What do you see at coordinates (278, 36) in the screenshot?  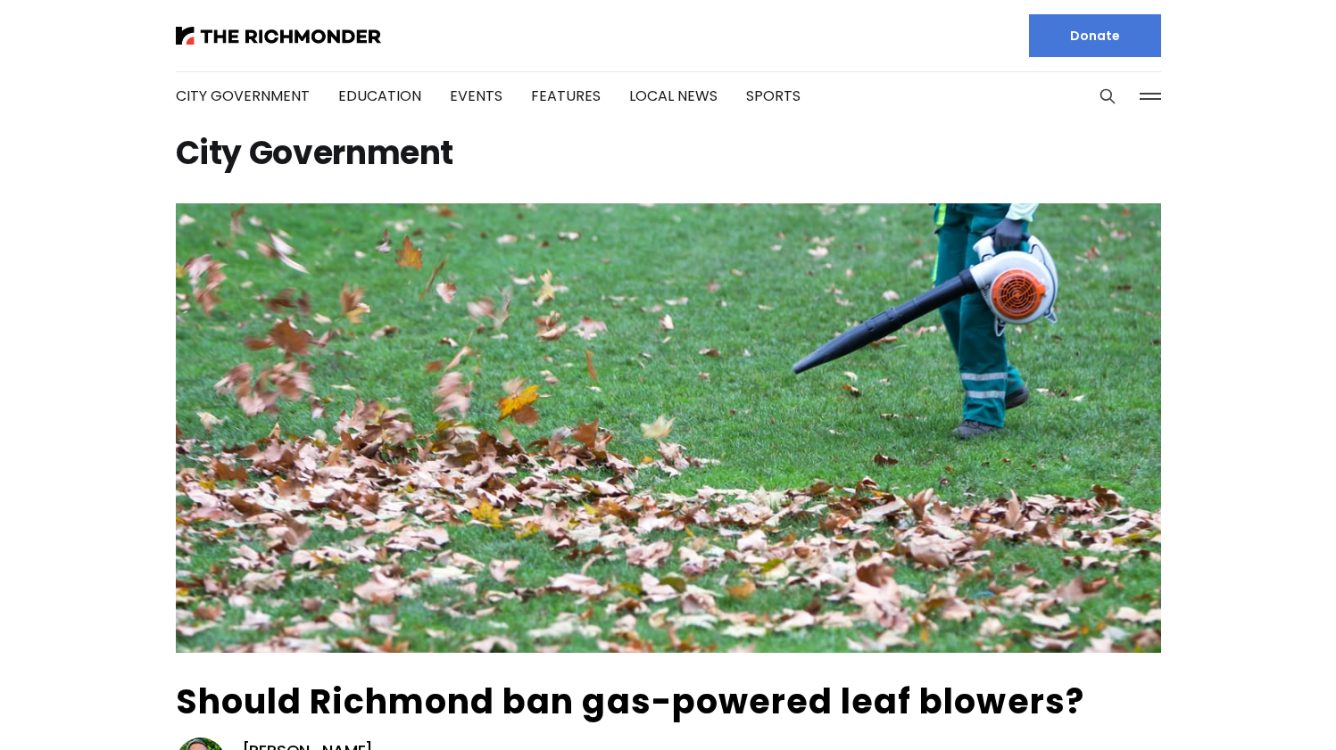 I see `img: The Richmonder` at bounding box center [278, 36].